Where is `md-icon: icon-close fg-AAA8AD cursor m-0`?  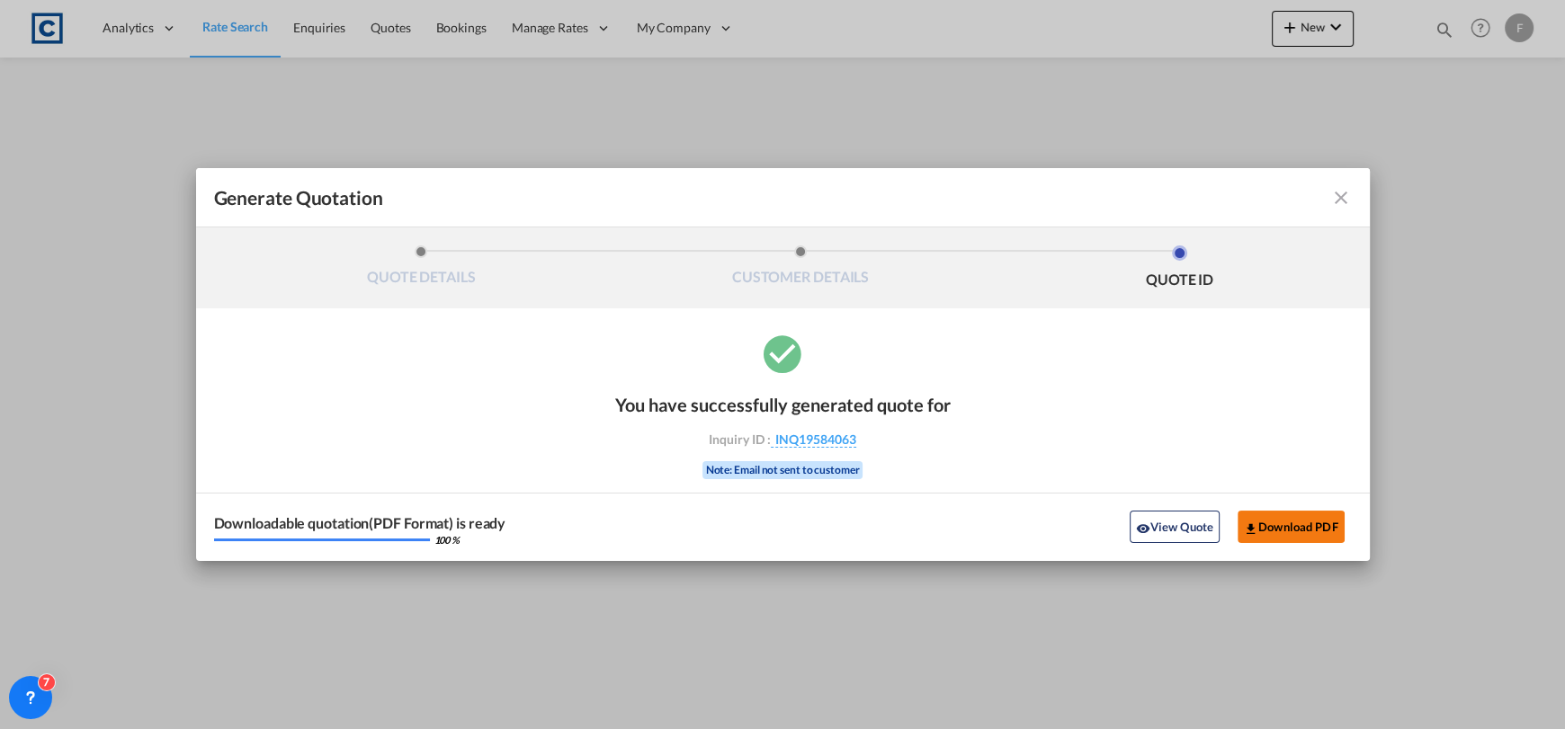
md-icon: icon-close fg-AAA8AD cursor m-0 is located at coordinates (1341, 198).